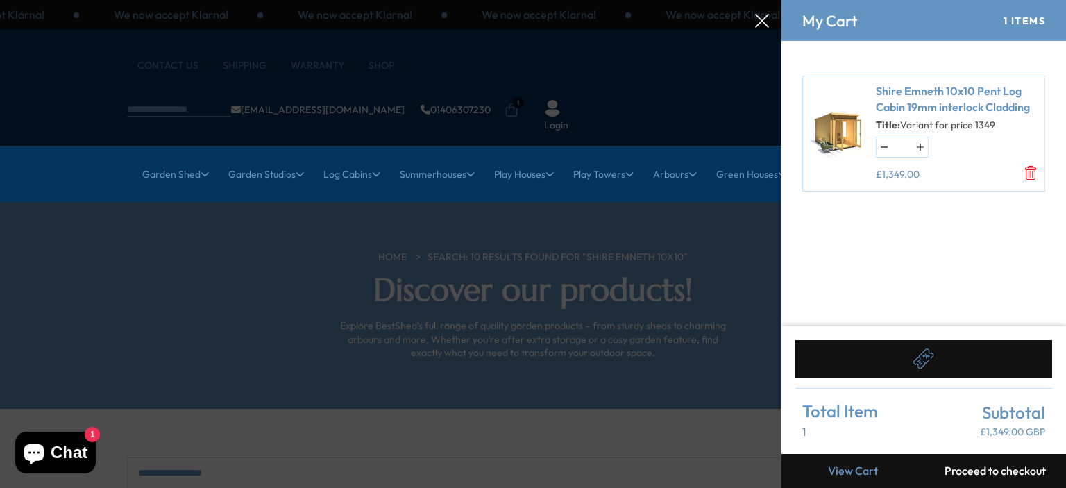 This screenshot has width=1066, height=488. Describe the element at coordinates (1031, 173) in the screenshot. I see `a: Remove Shire Emneth 10x10 Pent Log Cabin 19mm interlock Cladding - Variant for price 1349` at that location.